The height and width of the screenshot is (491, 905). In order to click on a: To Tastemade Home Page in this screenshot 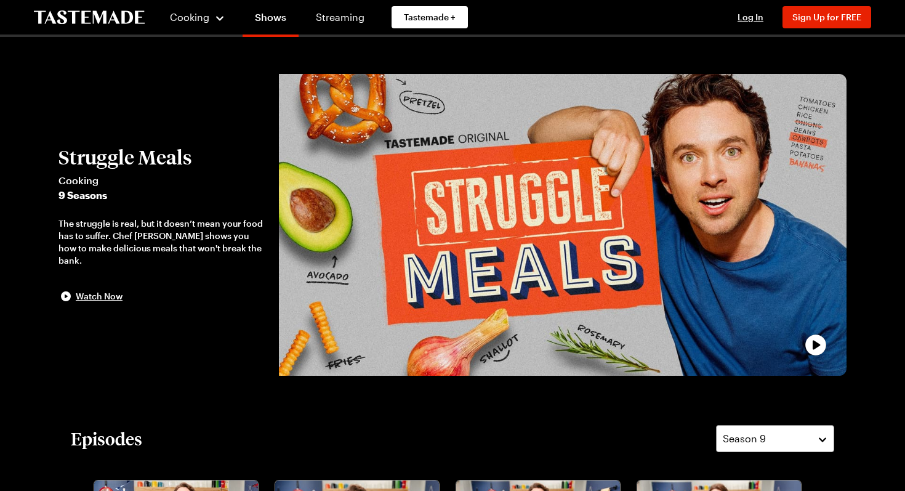, I will do `click(89, 17)`.